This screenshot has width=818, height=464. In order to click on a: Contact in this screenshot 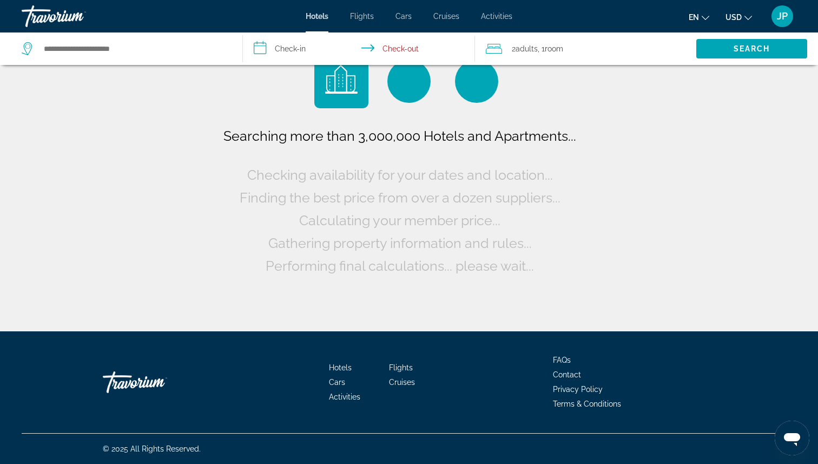, I will do `click(567, 374)`.